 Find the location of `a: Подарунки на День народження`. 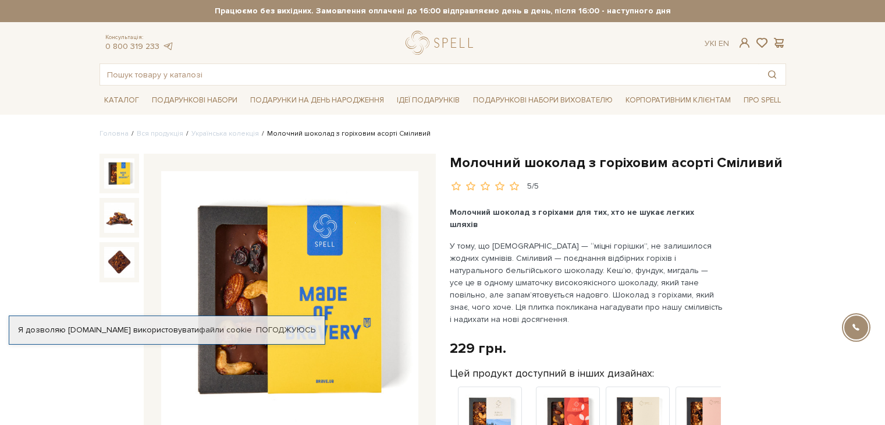

a: Подарунки на День народження is located at coordinates (317, 100).